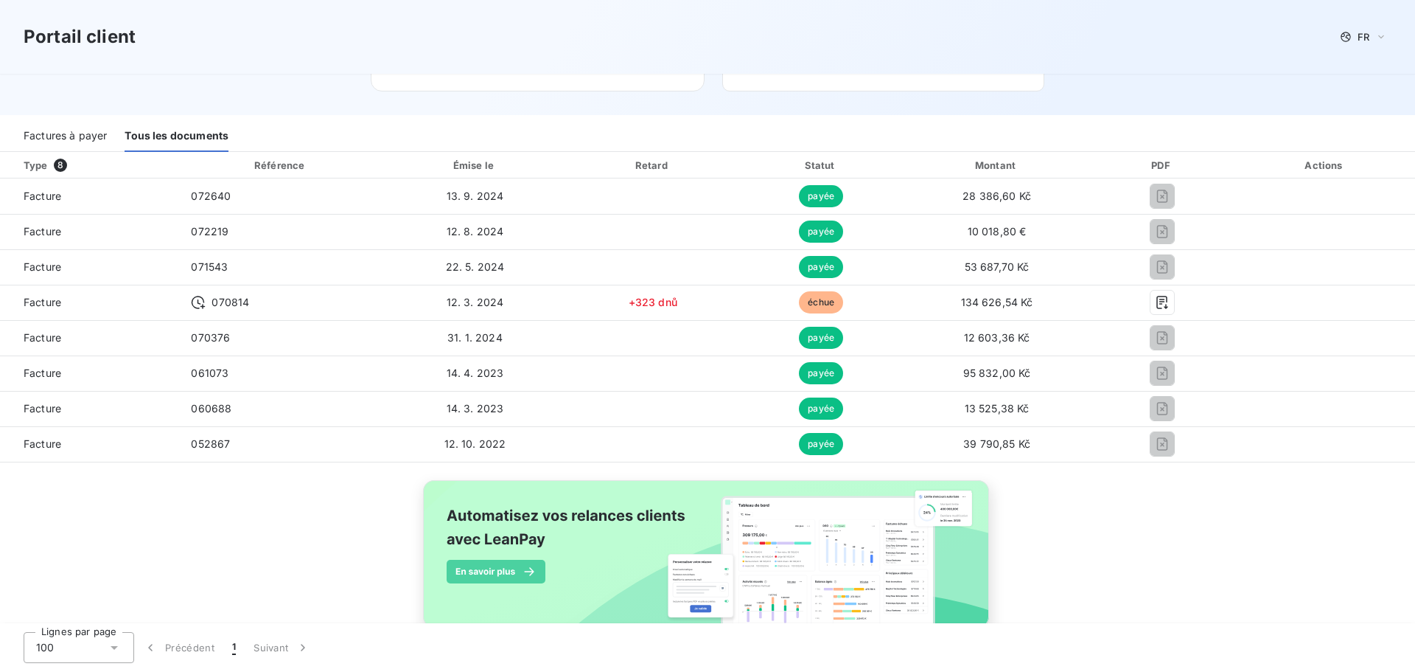 Image resolution: width=1415 pixels, height=672 pixels. Describe the element at coordinates (279, 165) in the screenshot. I see `div: Référence` at that location.